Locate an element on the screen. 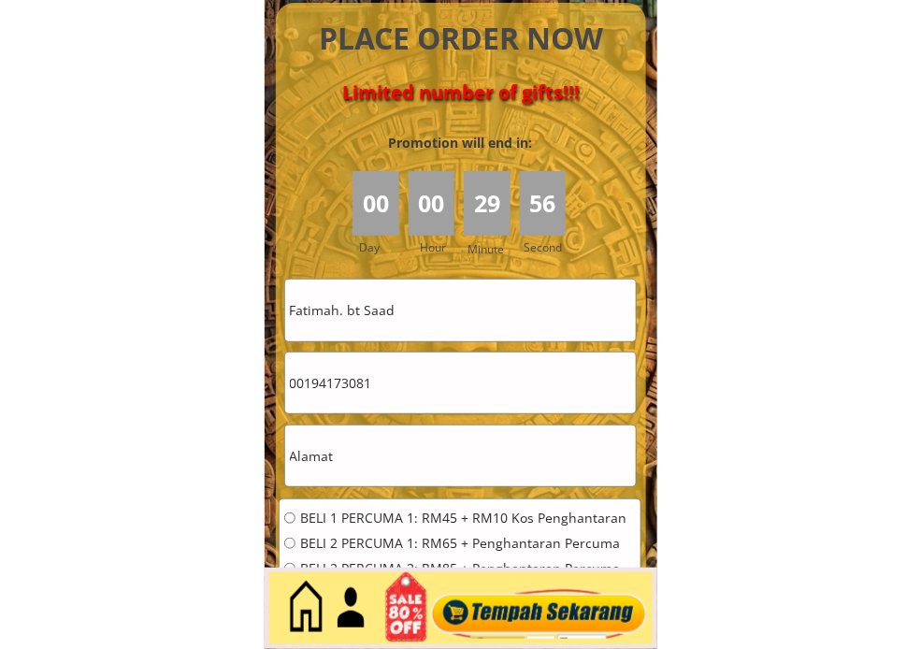 The image size is (921, 649). h3: Second is located at coordinates (547, 247).